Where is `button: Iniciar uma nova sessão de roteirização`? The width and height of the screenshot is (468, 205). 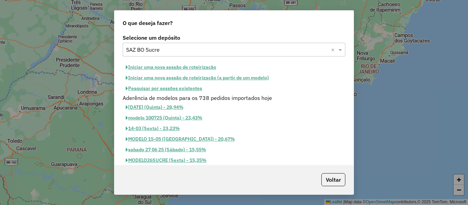
button: Iniciar uma nova sessão de roteirização is located at coordinates (171, 67).